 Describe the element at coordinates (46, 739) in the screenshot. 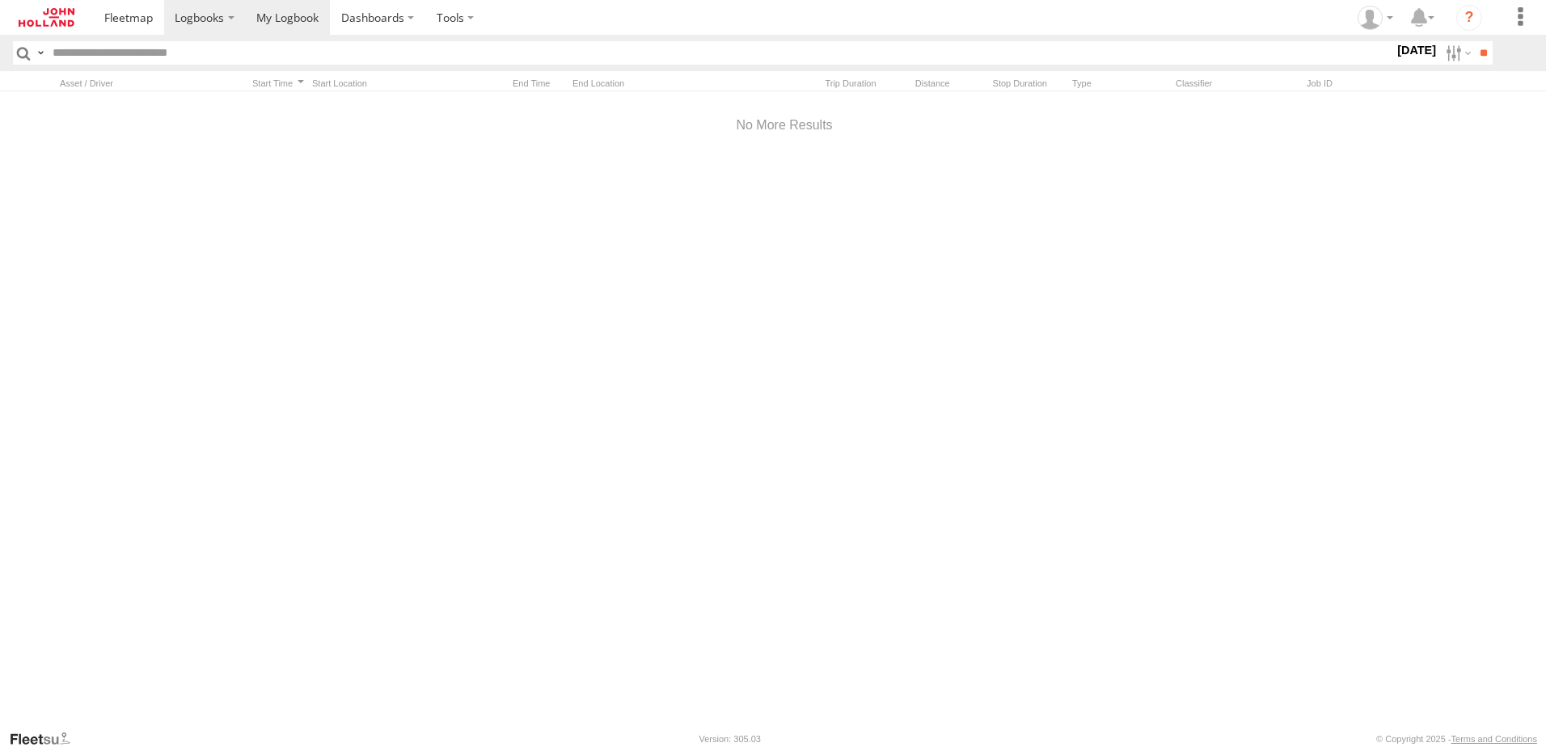

I see `a: Visit our Website` at that location.